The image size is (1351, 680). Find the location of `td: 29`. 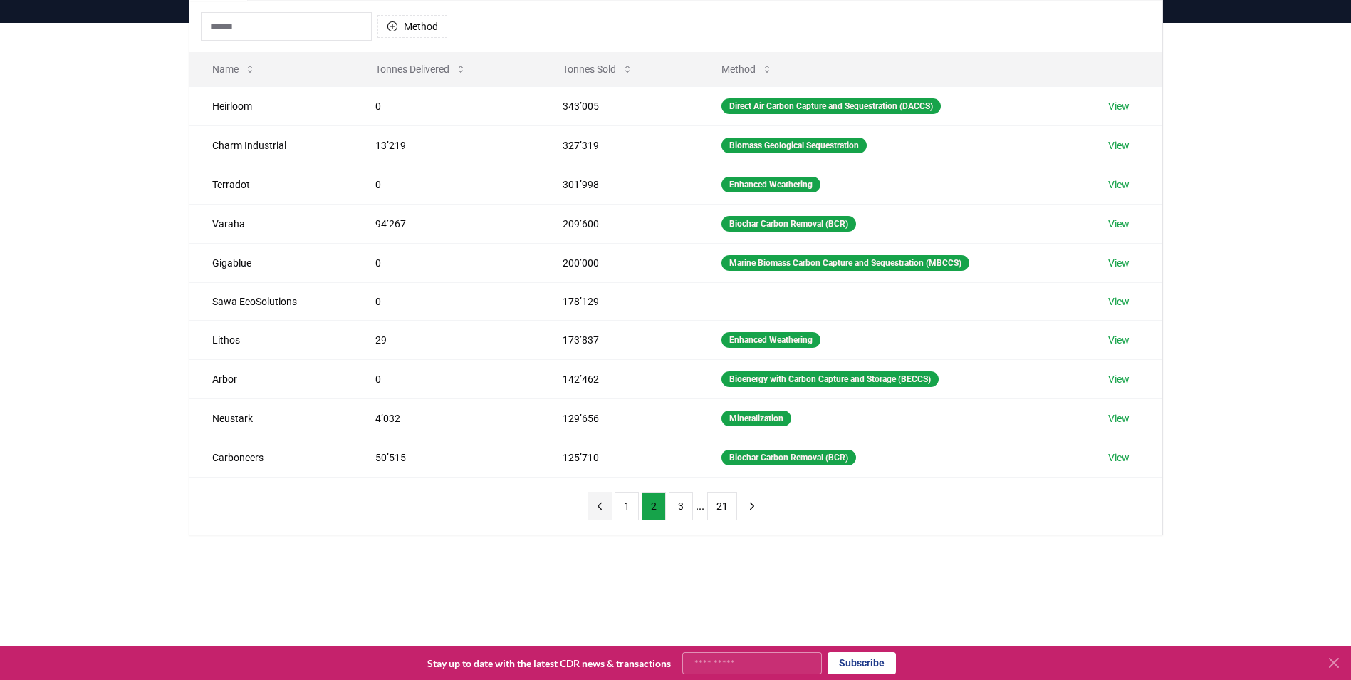

td: 29 is located at coordinates (446, 339).